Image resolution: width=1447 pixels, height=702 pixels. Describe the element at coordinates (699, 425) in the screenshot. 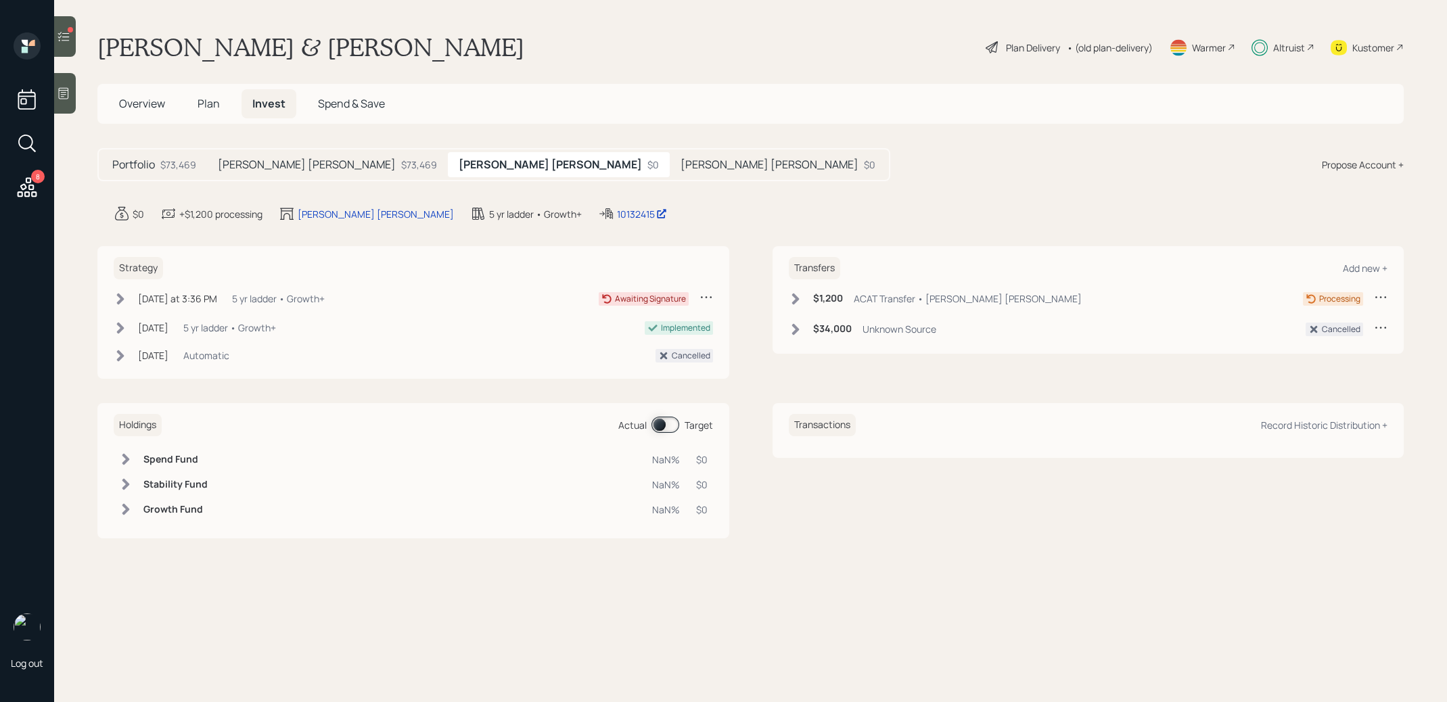

I see `div: Target` at that location.